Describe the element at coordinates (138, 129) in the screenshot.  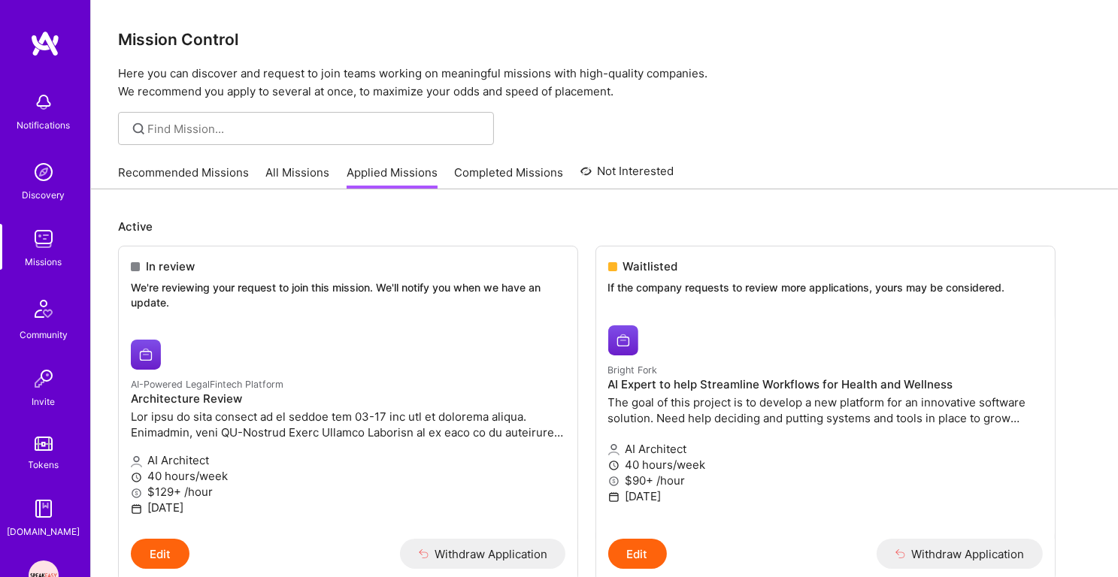
I see `i: icon SearchGrey` at that location.